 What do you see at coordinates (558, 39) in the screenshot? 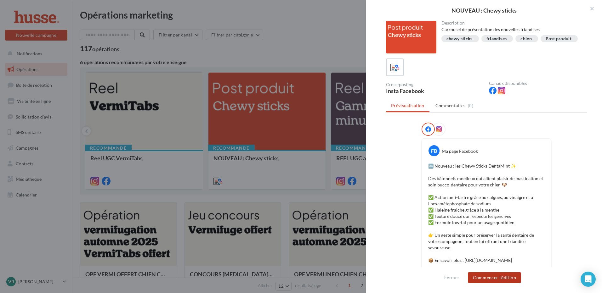
I see `div: Post produit` at bounding box center [558, 39].